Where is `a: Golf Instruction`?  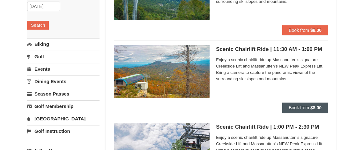 a: Golf Instruction is located at coordinates (63, 131).